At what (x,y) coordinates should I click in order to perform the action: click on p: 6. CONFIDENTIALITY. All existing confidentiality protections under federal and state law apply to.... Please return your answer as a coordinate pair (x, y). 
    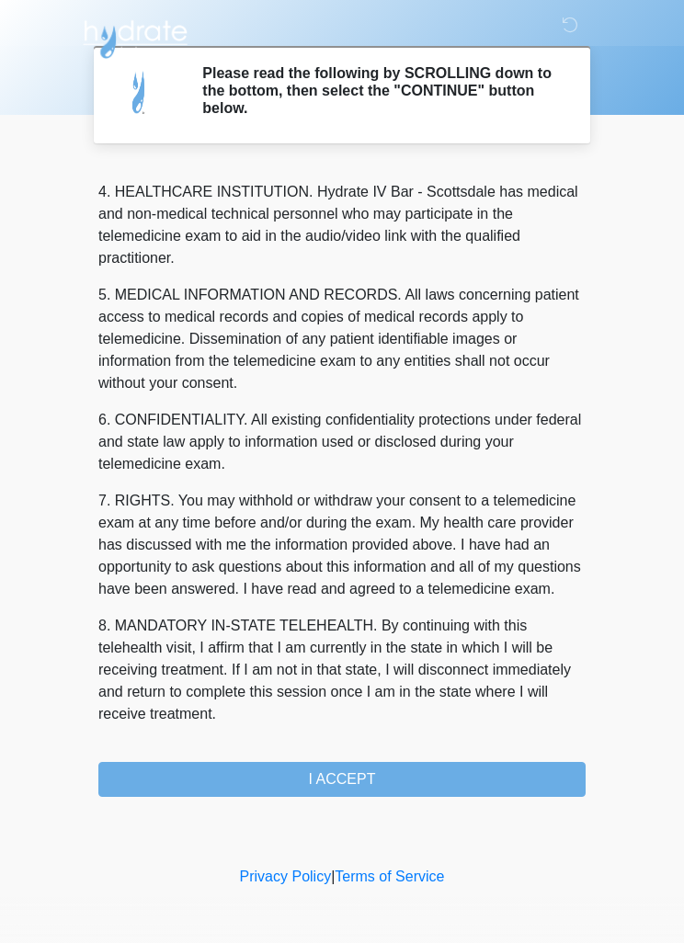
    Looking at the image, I should click on (342, 442).